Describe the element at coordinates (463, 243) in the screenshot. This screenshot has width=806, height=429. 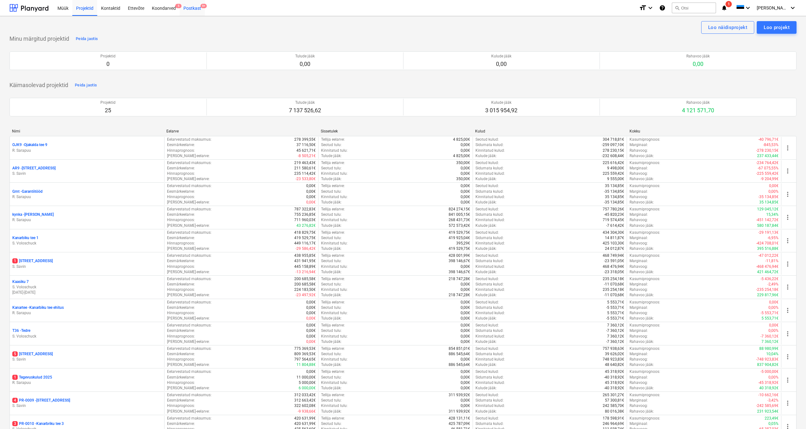
I see `p: 395,29€` at that location.